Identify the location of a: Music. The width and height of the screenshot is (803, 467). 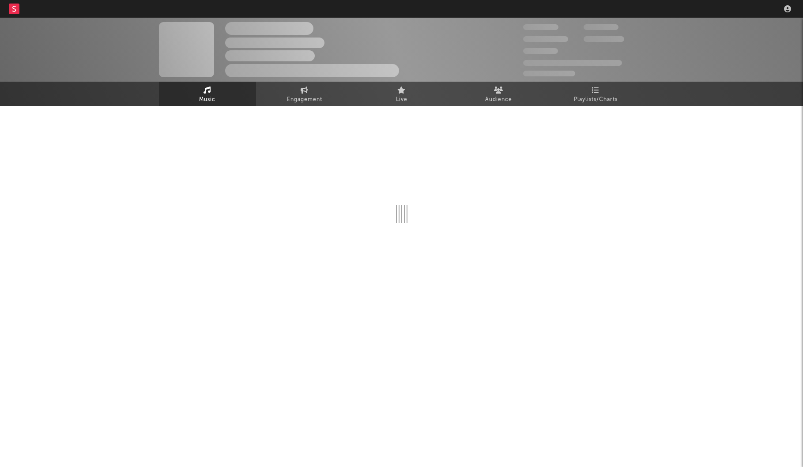
(208, 94).